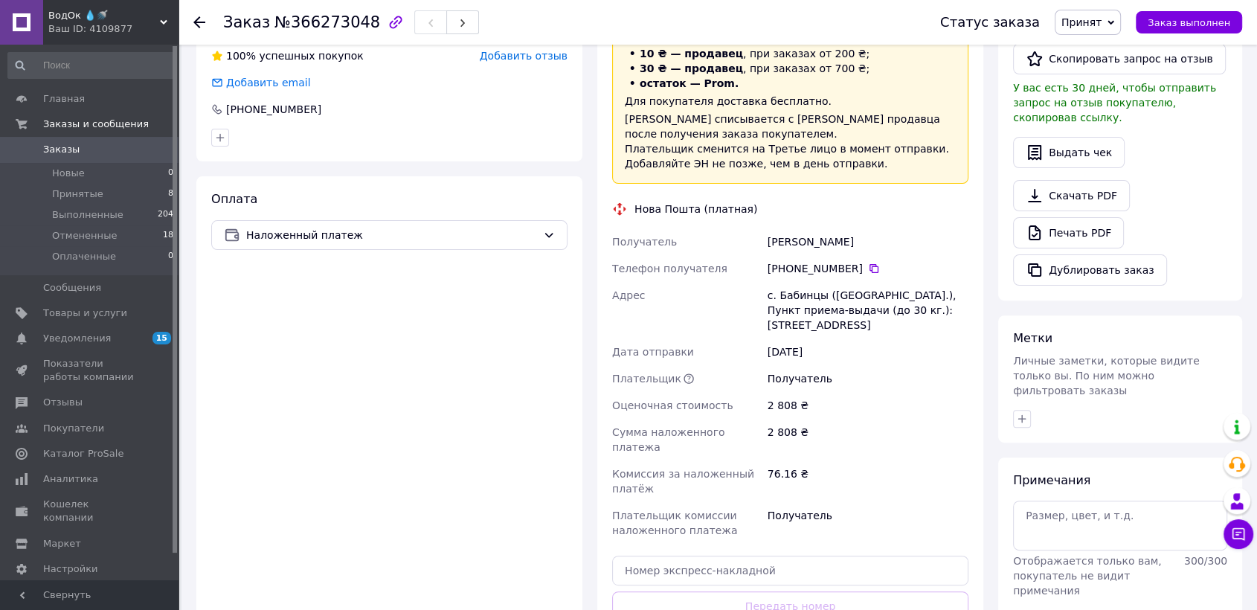 This screenshot has height=610, width=1257. Describe the element at coordinates (287, 56) in the screenshot. I see `div: успешных покупок` at that location.